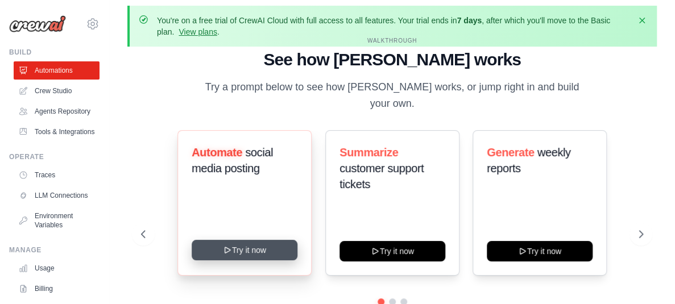  I want to click on div: Build, so click(54, 52).